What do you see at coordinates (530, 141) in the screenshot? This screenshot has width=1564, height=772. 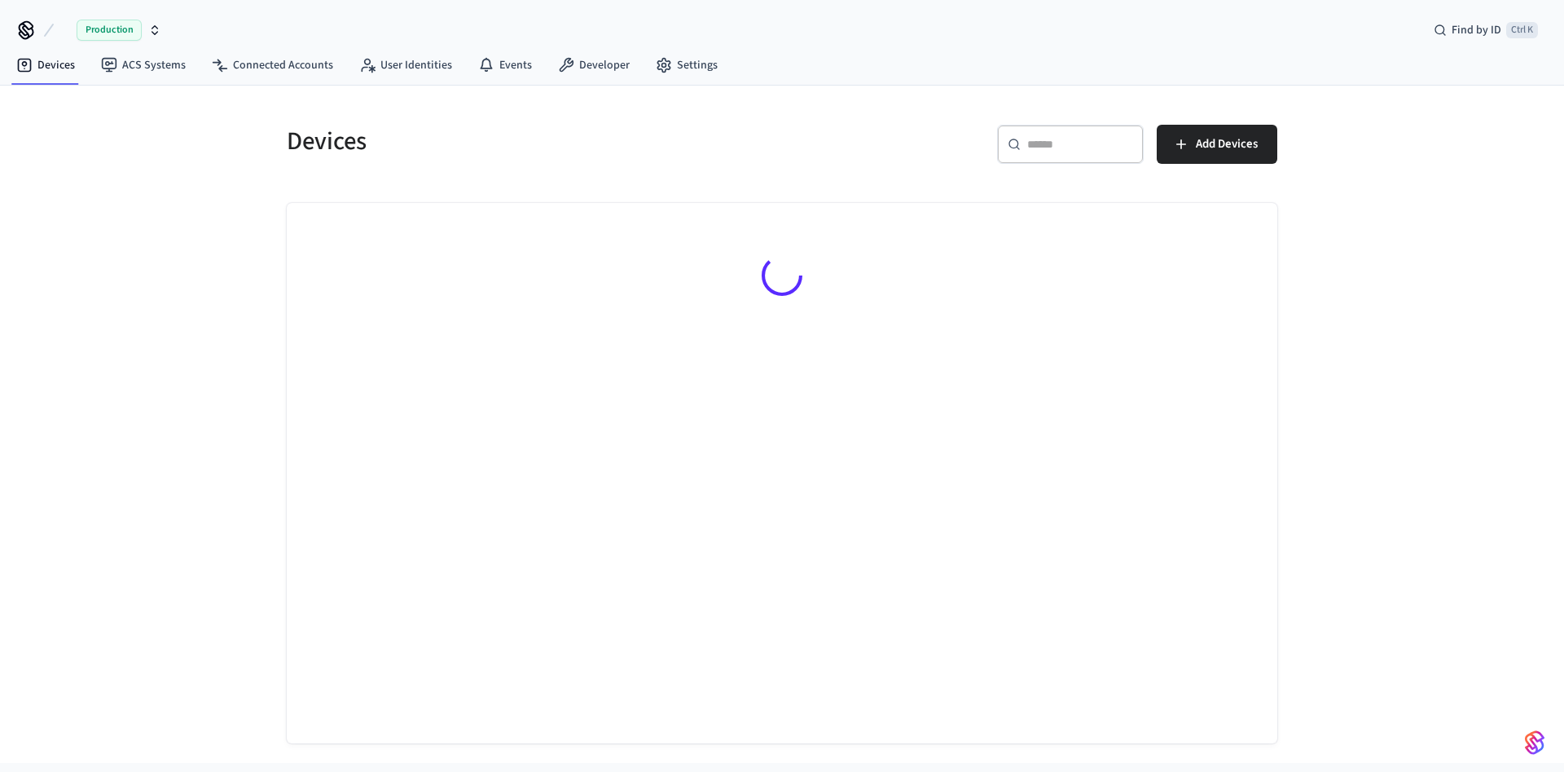 I see `h5: Devices` at bounding box center [530, 141].